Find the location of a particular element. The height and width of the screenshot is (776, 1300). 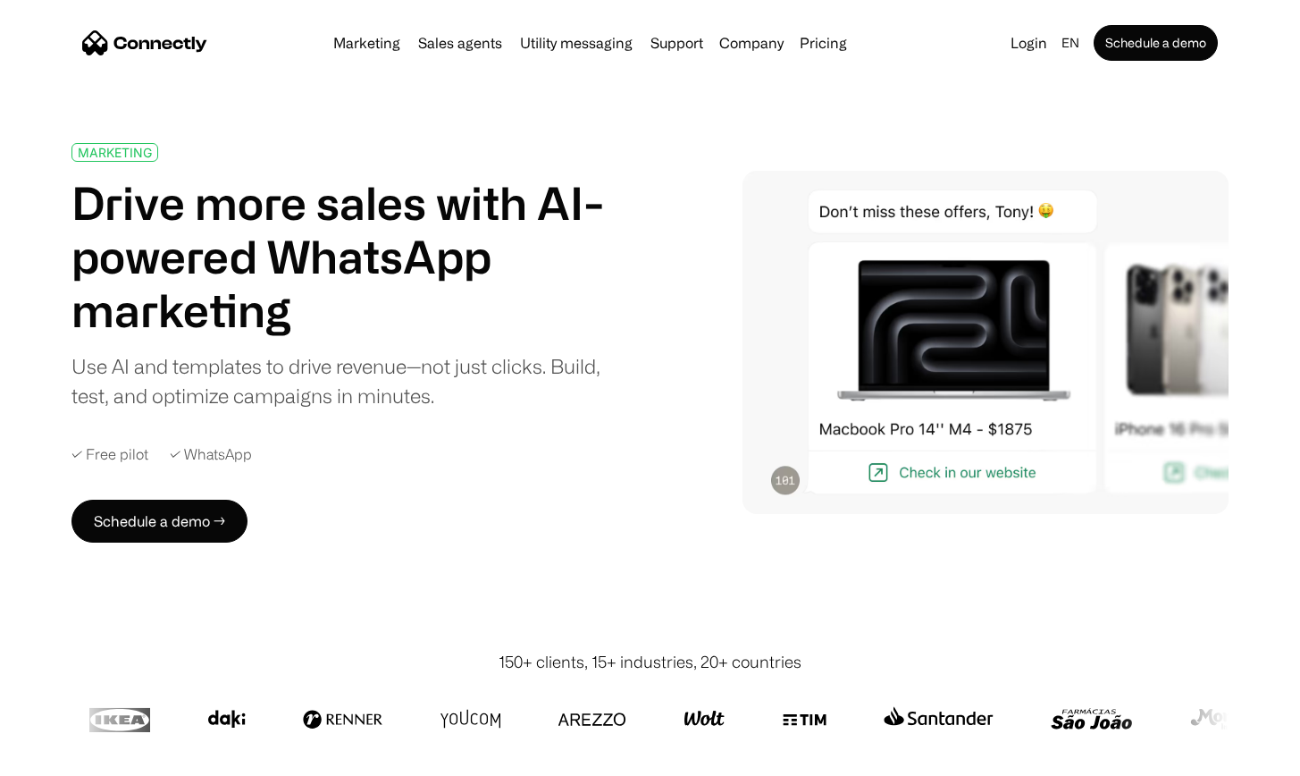

a: Utility messaging is located at coordinates (576, 43).